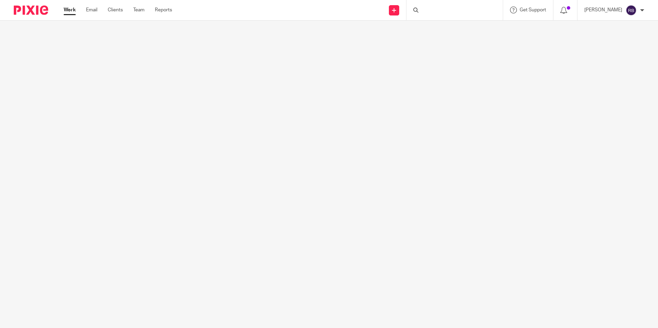 Image resolution: width=658 pixels, height=328 pixels. I want to click on a: Work, so click(70, 10).